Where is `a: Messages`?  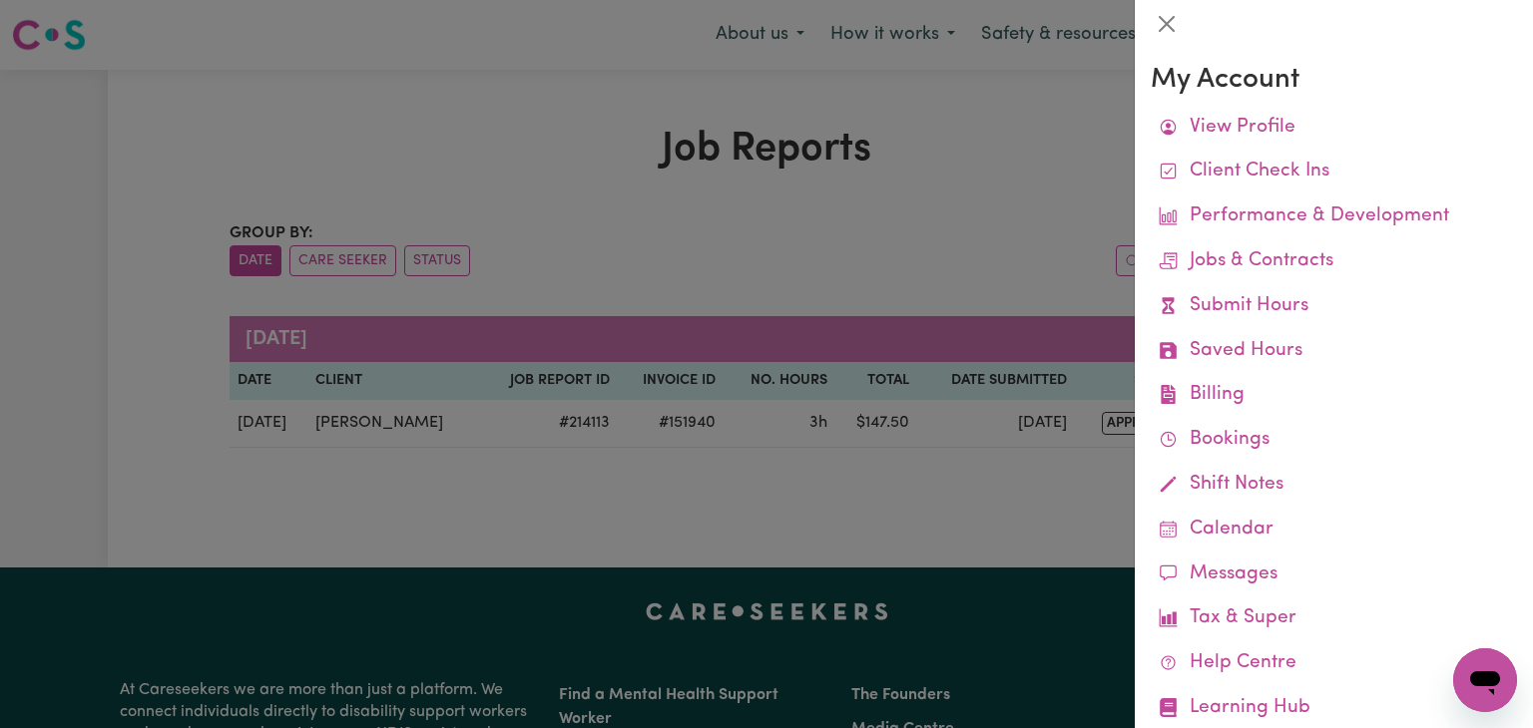 a: Messages is located at coordinates (1333, 575).